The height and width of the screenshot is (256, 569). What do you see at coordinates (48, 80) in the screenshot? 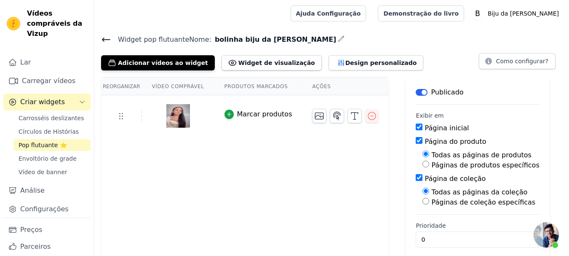
I see `font: Carregar vídeos` at bounding box center [48, 80].